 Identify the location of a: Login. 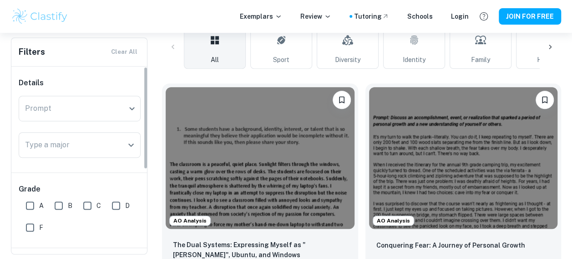
(460, 16).